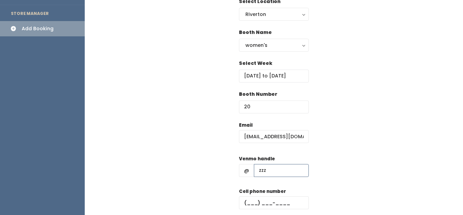 Image resolution: width=463 pixels, height=215 pixels. Describe the element at coordinates (274, 76) in the screenshot. I see `input: Select week` at that location.